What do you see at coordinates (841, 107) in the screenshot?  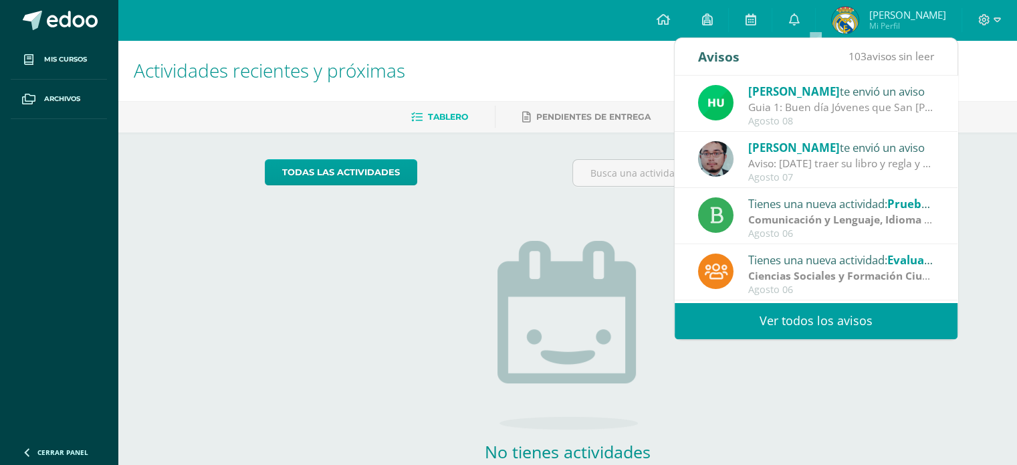 I see `div: Guia 1: Buen día Jóvenes que San Juan Bosco Y María Auxiliadora les Bendigan. Por medio del prese...` at bounding box center [841, 107].